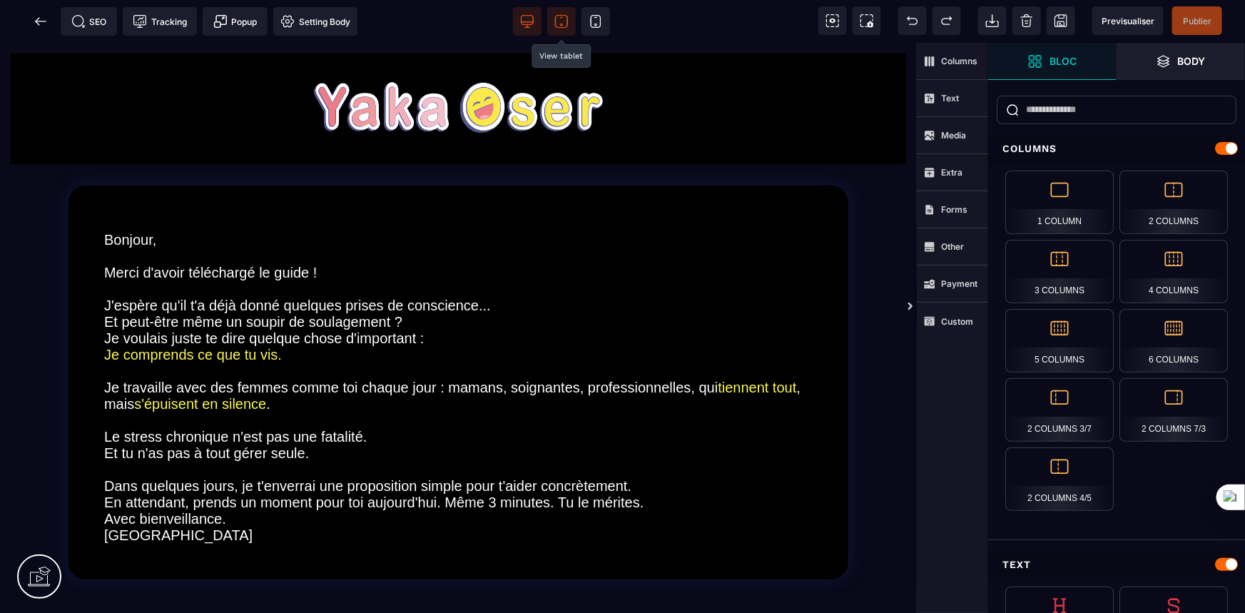 This screenshot has height=613, width=1245. I want to click on img: aa6757e2f70c7967f7730340346f47c4_yakaoser_%C3%A9crit__copie.png, so click(459, 64).